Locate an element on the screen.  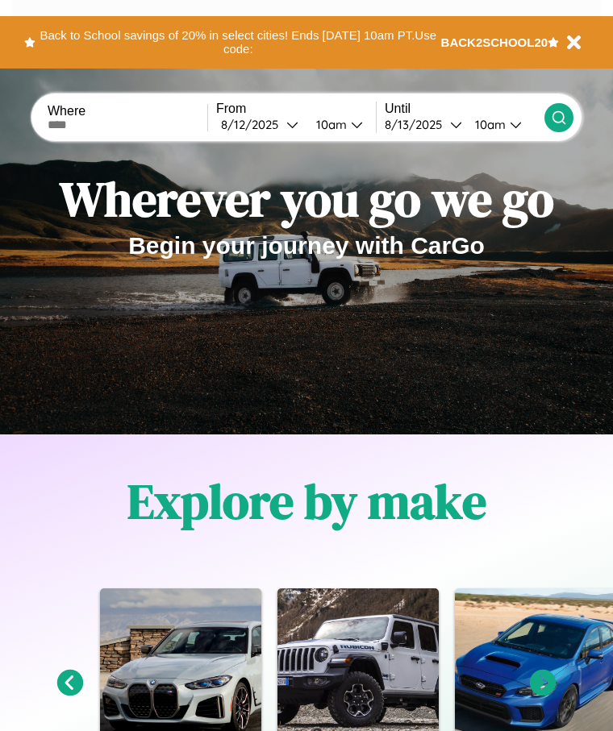
div: 8 / 13 / 2025 is located at coordinates (417, 124).